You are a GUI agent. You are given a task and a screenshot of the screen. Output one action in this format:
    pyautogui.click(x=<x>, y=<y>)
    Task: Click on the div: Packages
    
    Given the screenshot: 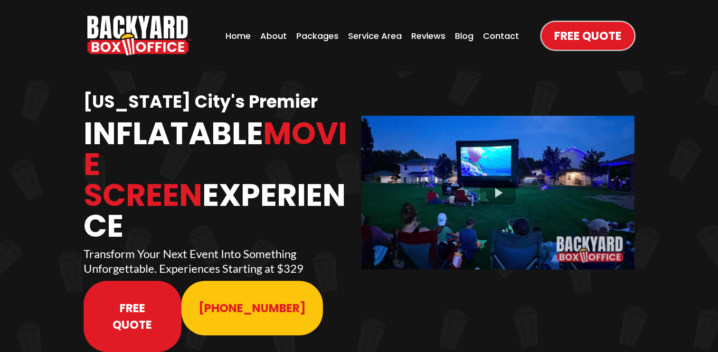 What is the action you would take?
    pyautogui.click(x=317, y=36)
    